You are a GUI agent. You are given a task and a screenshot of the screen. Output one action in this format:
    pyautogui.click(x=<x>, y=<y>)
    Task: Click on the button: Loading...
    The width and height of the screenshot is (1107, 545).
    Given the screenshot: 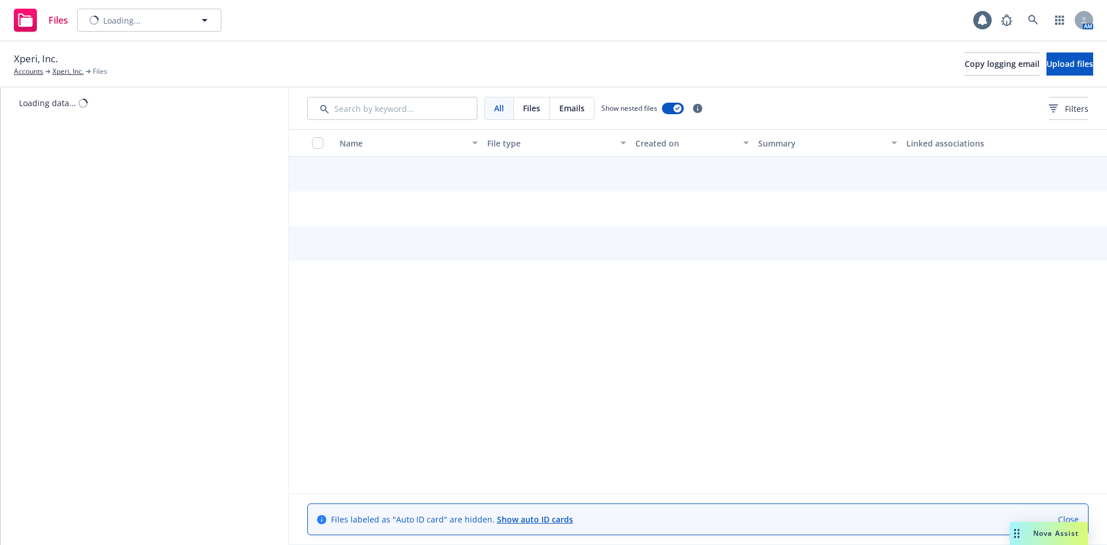 What is the action you would take?
    pyautogui.click(x=149, y=20)
    